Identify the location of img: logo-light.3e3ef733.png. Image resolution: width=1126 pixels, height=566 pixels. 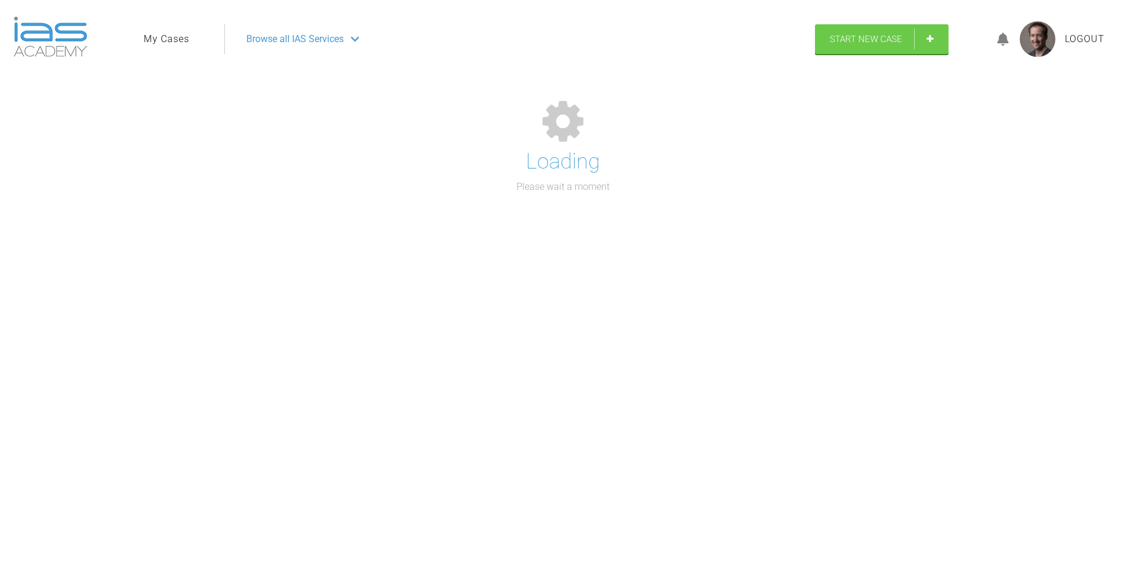
(50, 37).